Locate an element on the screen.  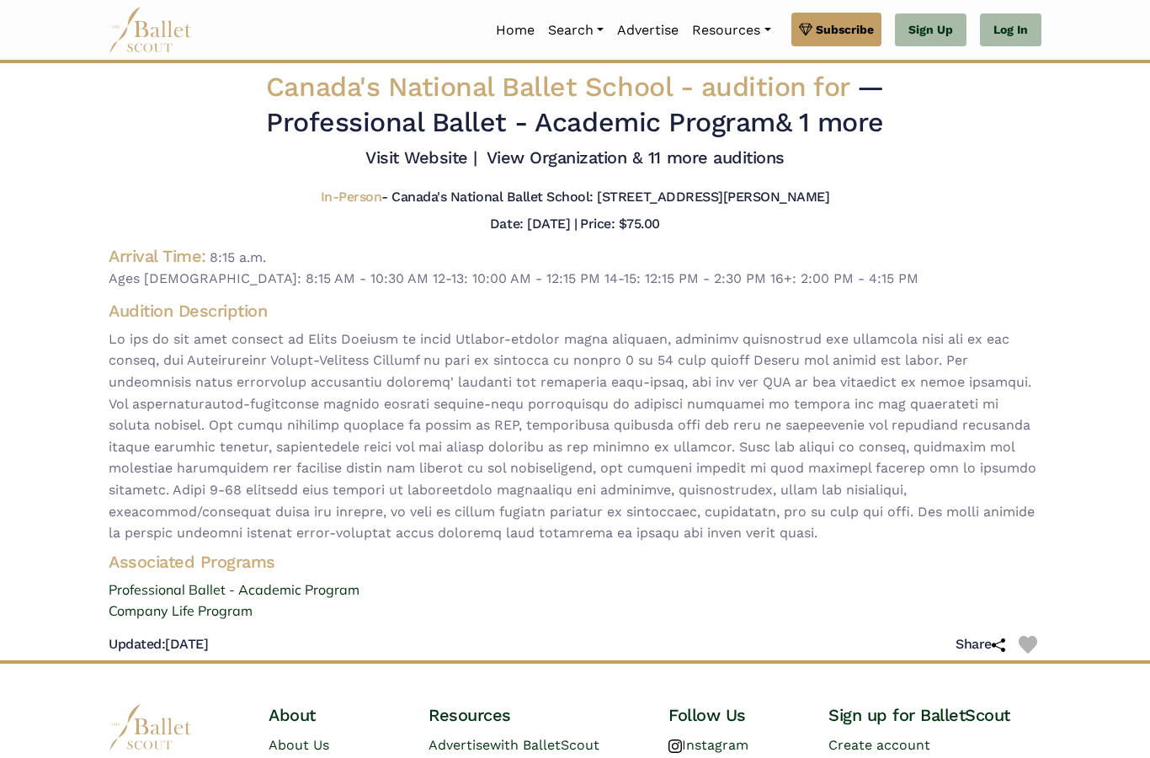
span: Subscribe is located at coordinates (844, 29).